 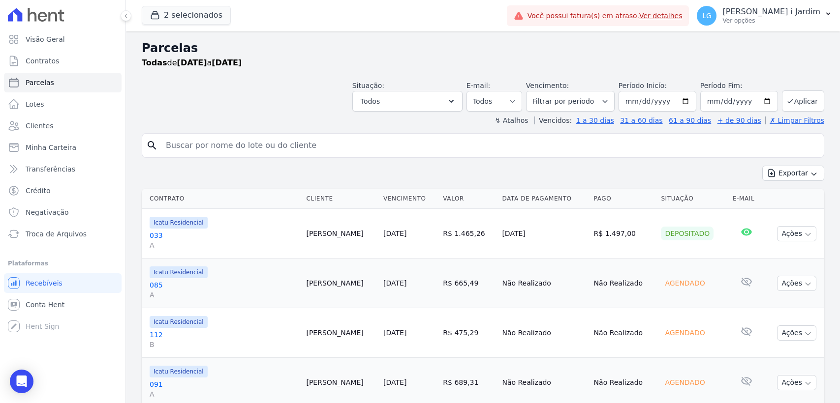 I want to click on a: ✗ Limpar Filtros, so click(x=794, y=120).